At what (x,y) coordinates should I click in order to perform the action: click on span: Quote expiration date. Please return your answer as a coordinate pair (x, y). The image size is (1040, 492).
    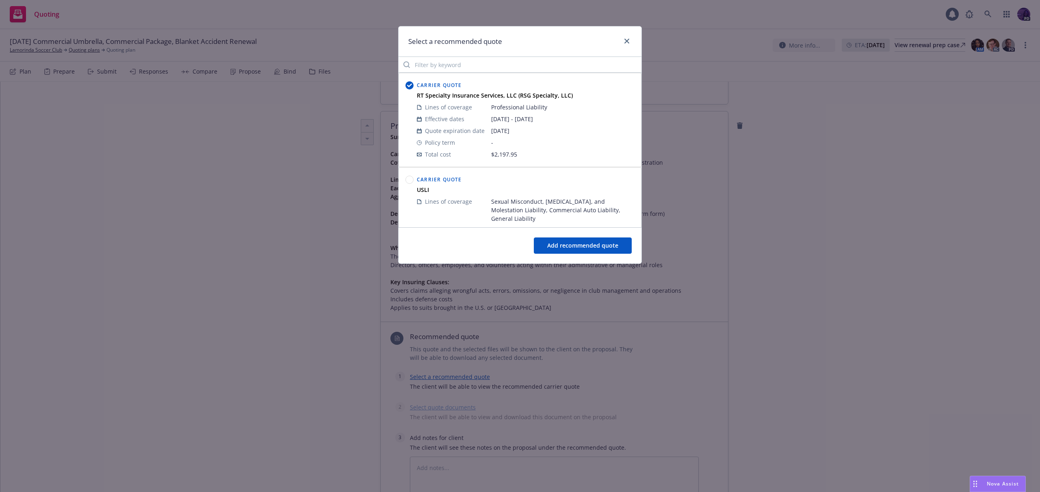
    Looking at the image, I should click on (455, 130).